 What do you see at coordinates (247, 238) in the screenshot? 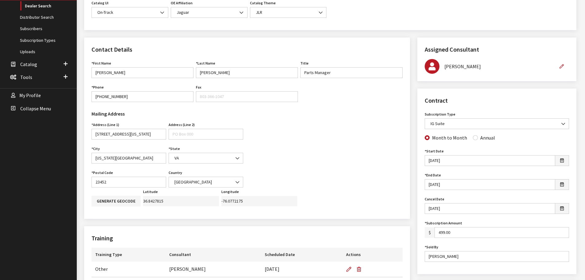
I see `h2: Training` at bounding box center [247, 238].